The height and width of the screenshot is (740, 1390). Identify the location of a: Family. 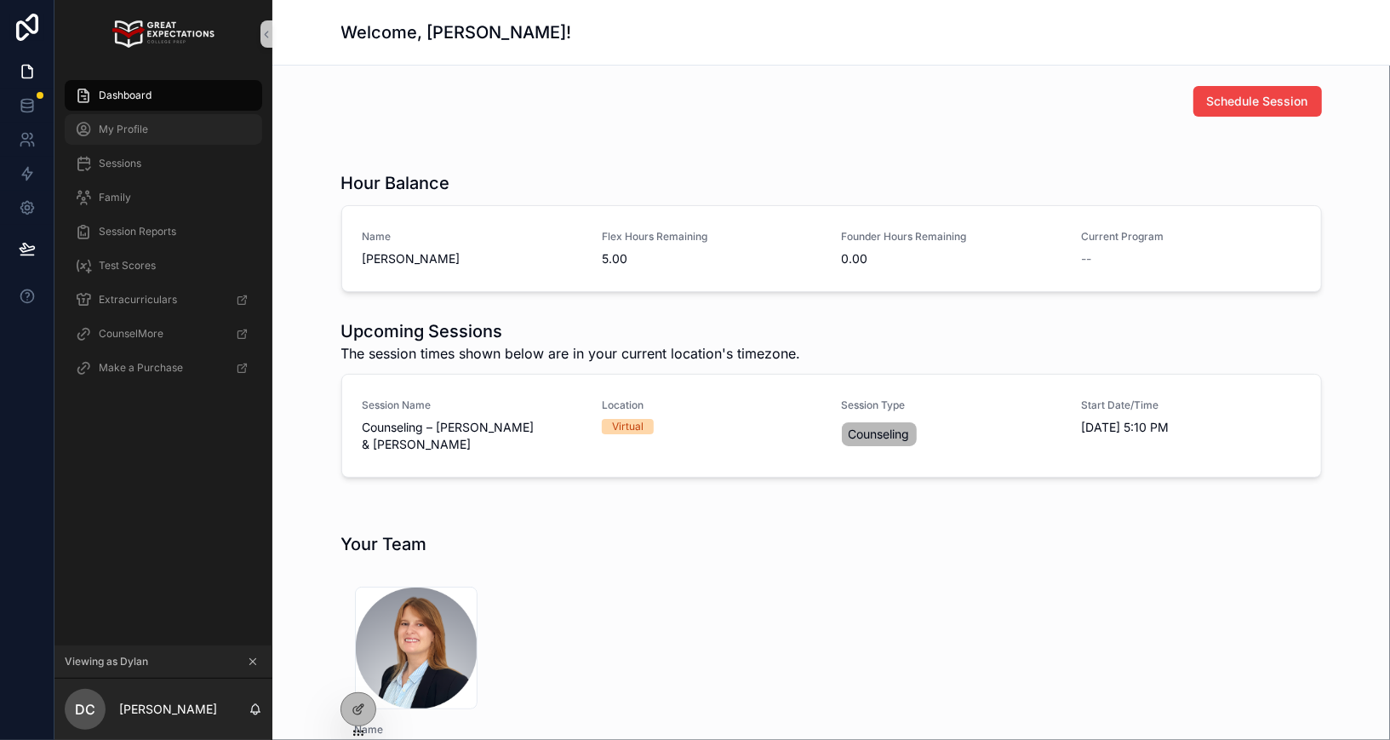
(163, 197).